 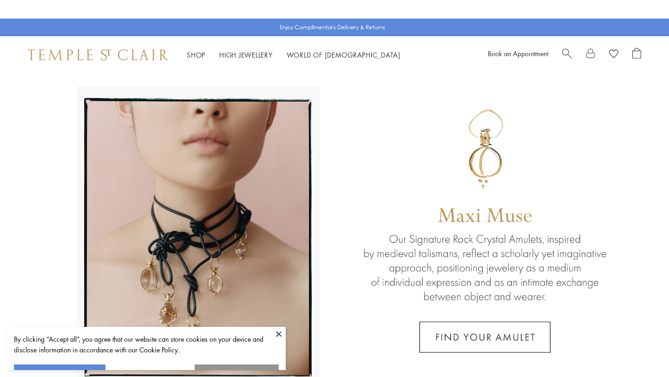 I want to click on nav: Main navigation, so click(x=293, y=55).